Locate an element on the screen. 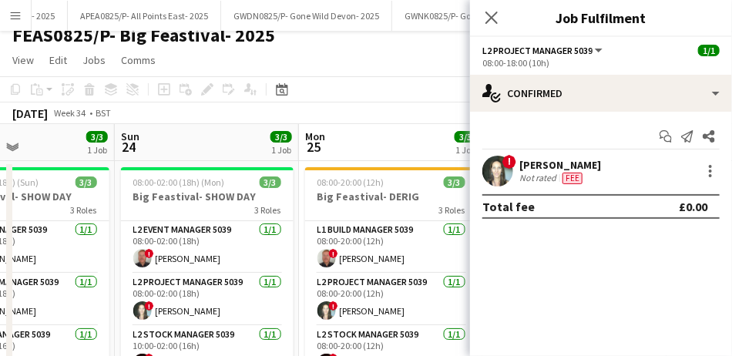 The width and height of the screenshot is (732, 356). div: 08:00-18:00 (10h) is located at coordinates (601, 62).